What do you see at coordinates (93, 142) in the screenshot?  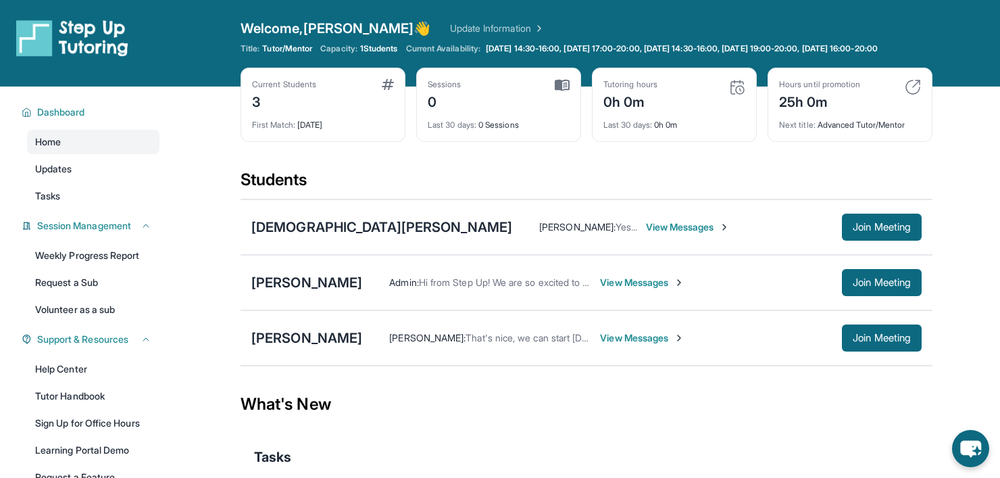 I see `a: Home` at bounding box center [93, 142].